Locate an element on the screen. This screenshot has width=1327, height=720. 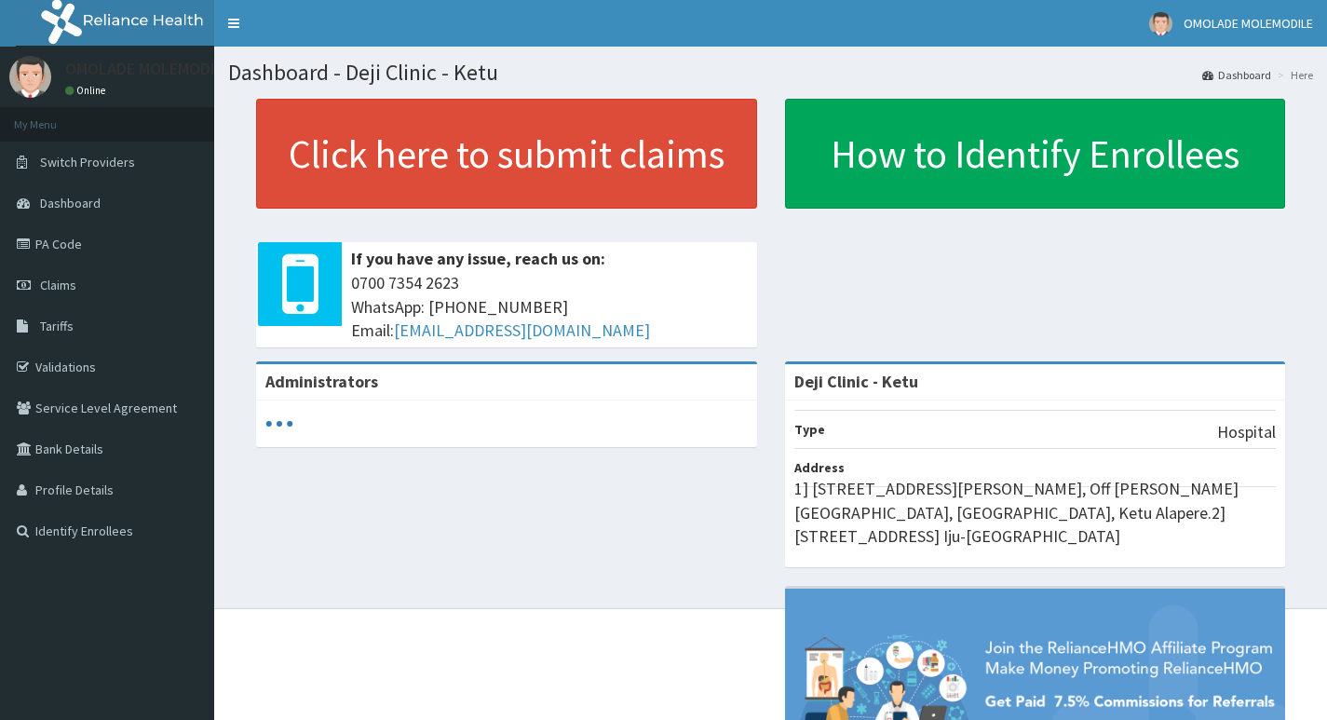
a: Dashboard is located at coordinates (1237, 74).